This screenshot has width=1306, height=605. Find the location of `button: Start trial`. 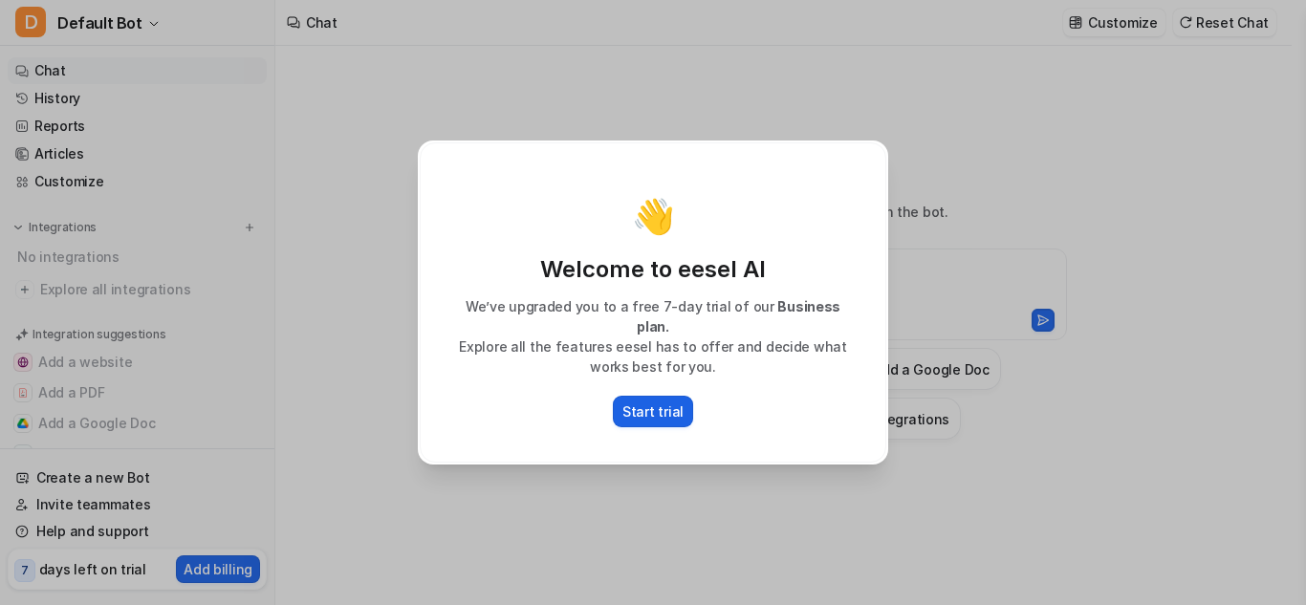

button: Start trial is located at coordinates (653, 411).